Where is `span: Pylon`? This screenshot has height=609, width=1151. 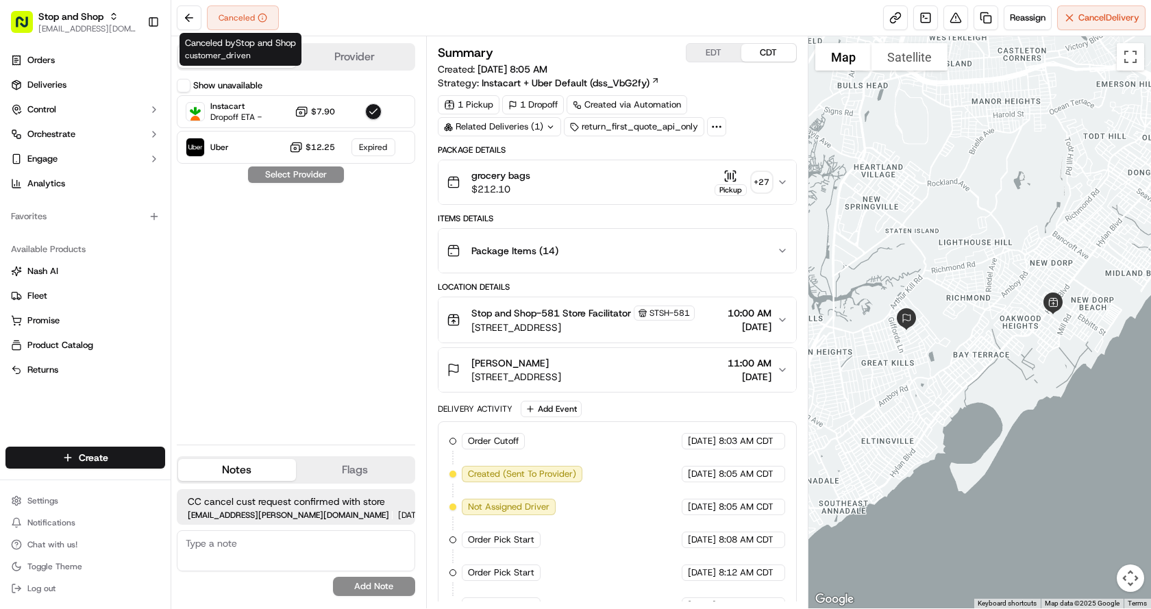
span: Pylon is located at coordinates (151, 237).